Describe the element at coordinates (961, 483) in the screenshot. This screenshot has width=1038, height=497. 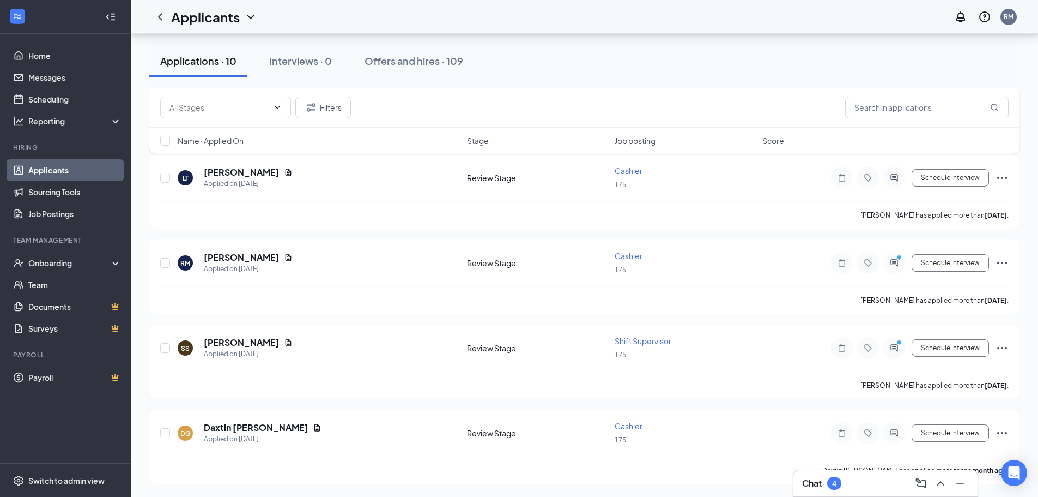
I see `svg: Minimize` at that location.